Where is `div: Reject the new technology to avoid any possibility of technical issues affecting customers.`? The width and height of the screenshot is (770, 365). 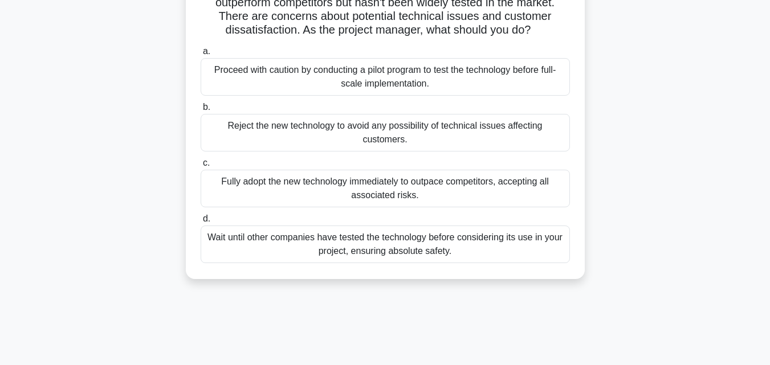 div: Reject the new technology to avoid any possibility of technical issues affecting customers. is located at coordinates (385, 133).